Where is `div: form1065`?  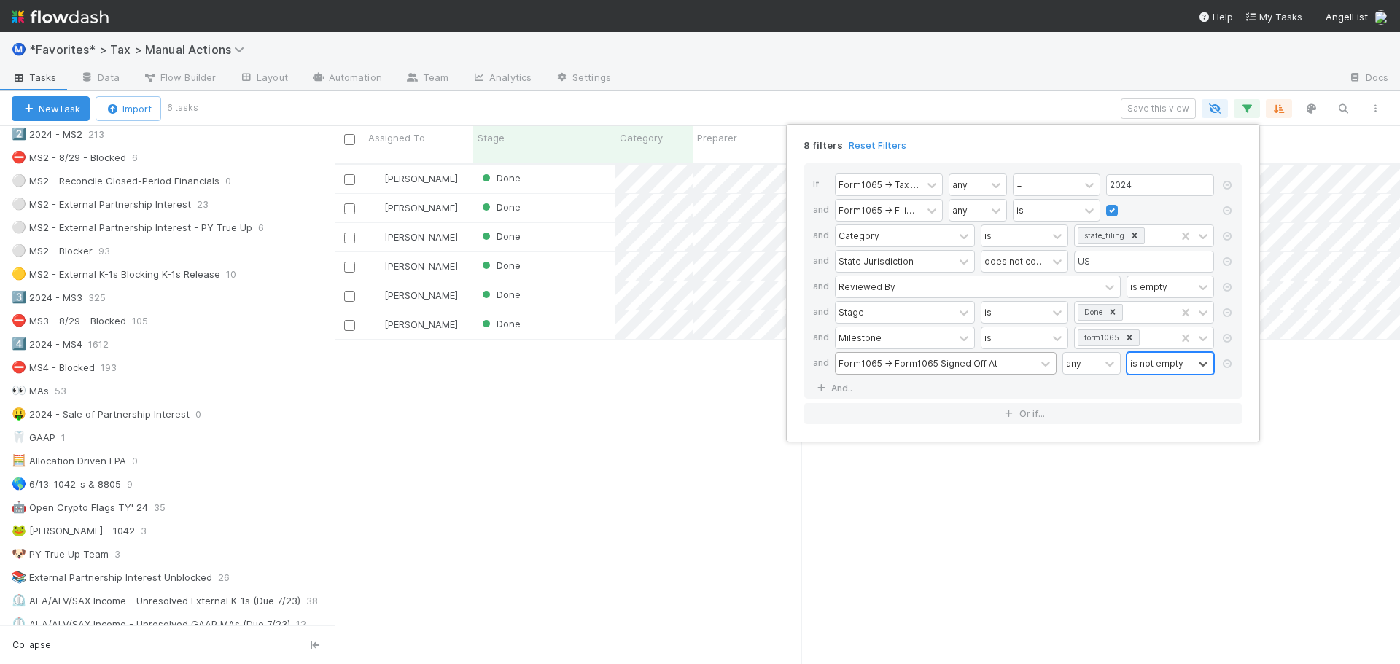
div: form1065 is located at coordinates (1100, 338).